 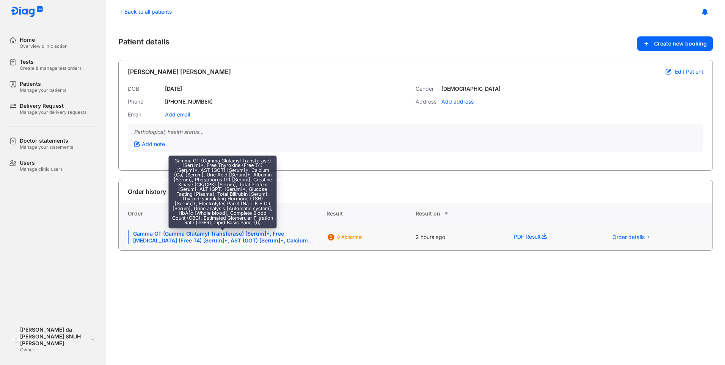 What do you see at coordinates (149, 144) in the screenshot?
I see `div: Add note` at bounding box center [149, 144].